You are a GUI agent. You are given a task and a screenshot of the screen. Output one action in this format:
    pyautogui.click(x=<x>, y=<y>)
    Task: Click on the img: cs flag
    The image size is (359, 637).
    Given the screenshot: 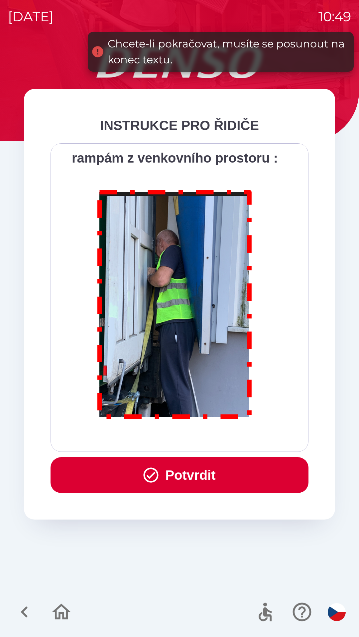 What is the action you would take?
    pyautogui.click(x=336, y=613)
    